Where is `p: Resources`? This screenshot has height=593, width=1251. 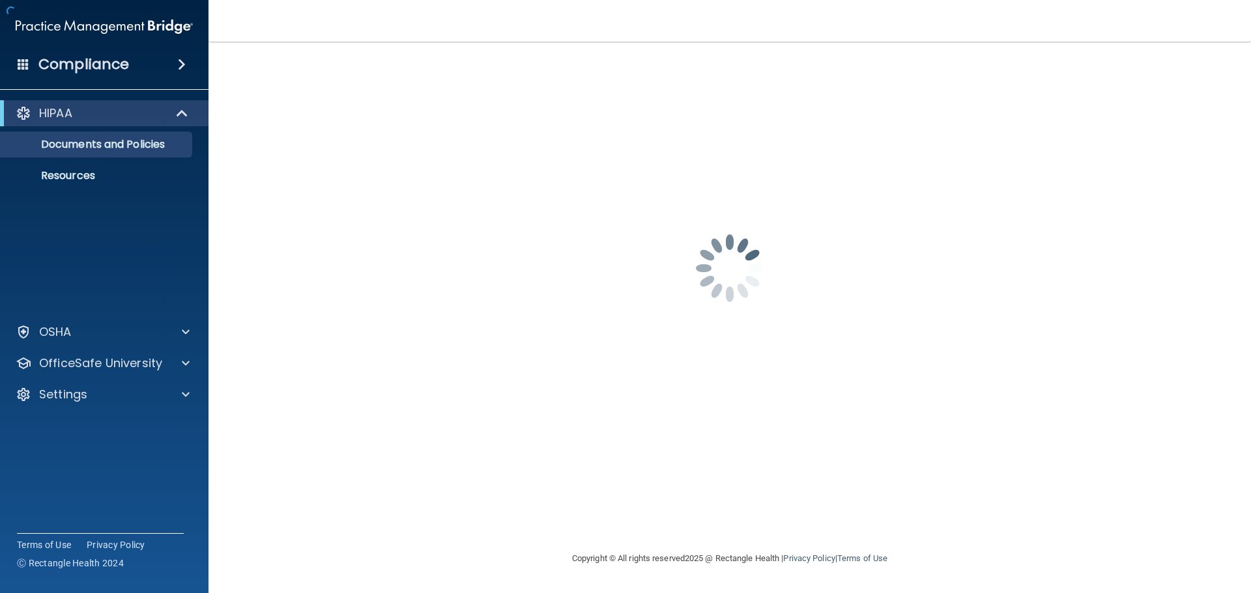
p: Resources is located at coordinates (97, 176).